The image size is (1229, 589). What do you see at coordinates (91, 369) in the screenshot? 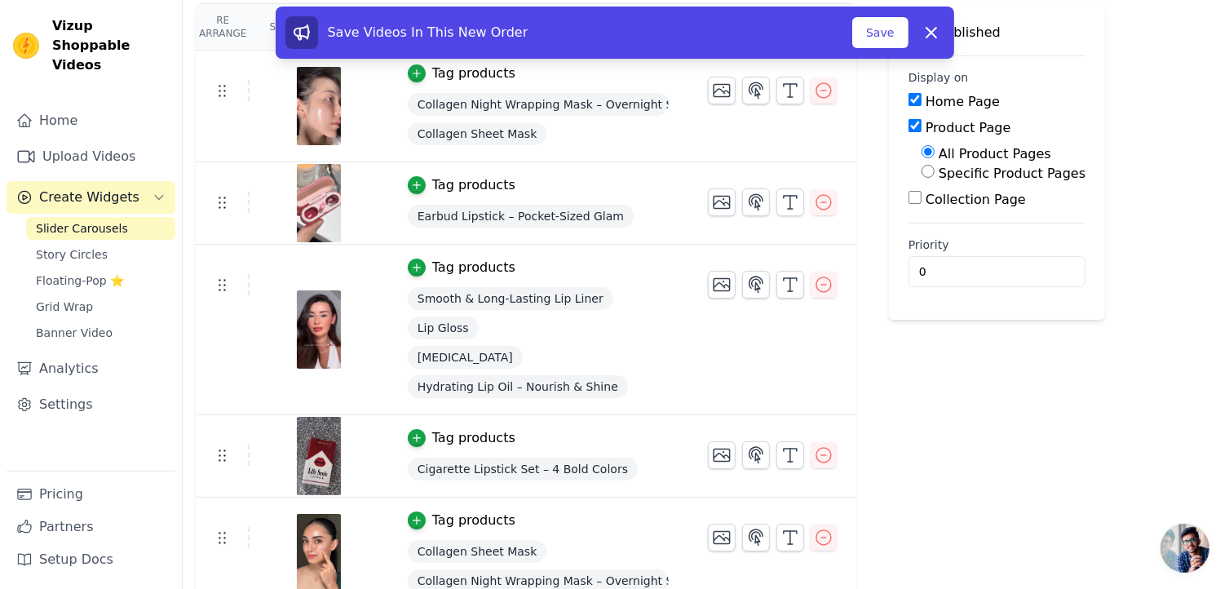
I see `a: Analytics` at bounding box center [91, 369].